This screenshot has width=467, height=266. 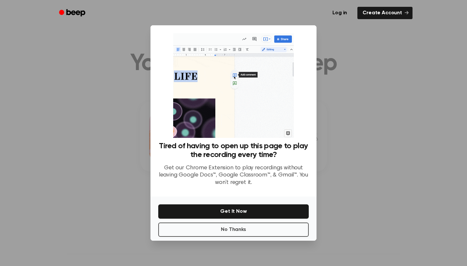 What do you see at coordinates (73, 13) in the screenshot?
I see `a: Beep` at bounding box center [73, 13].